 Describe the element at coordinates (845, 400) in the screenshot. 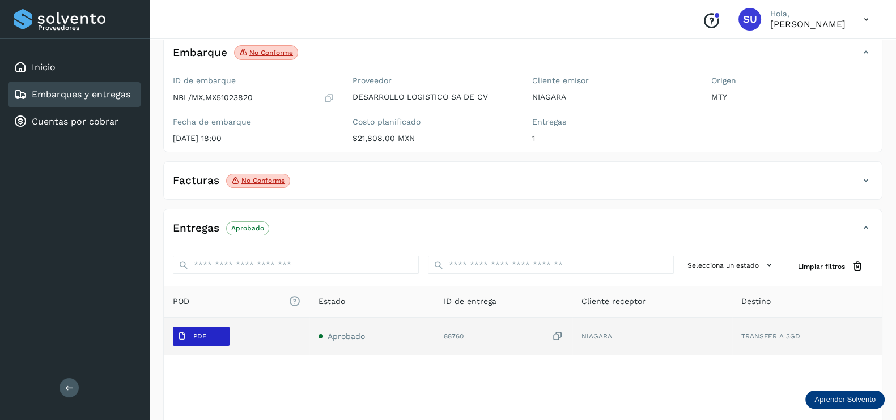

I see `p: Aprender Solvento` at that location.